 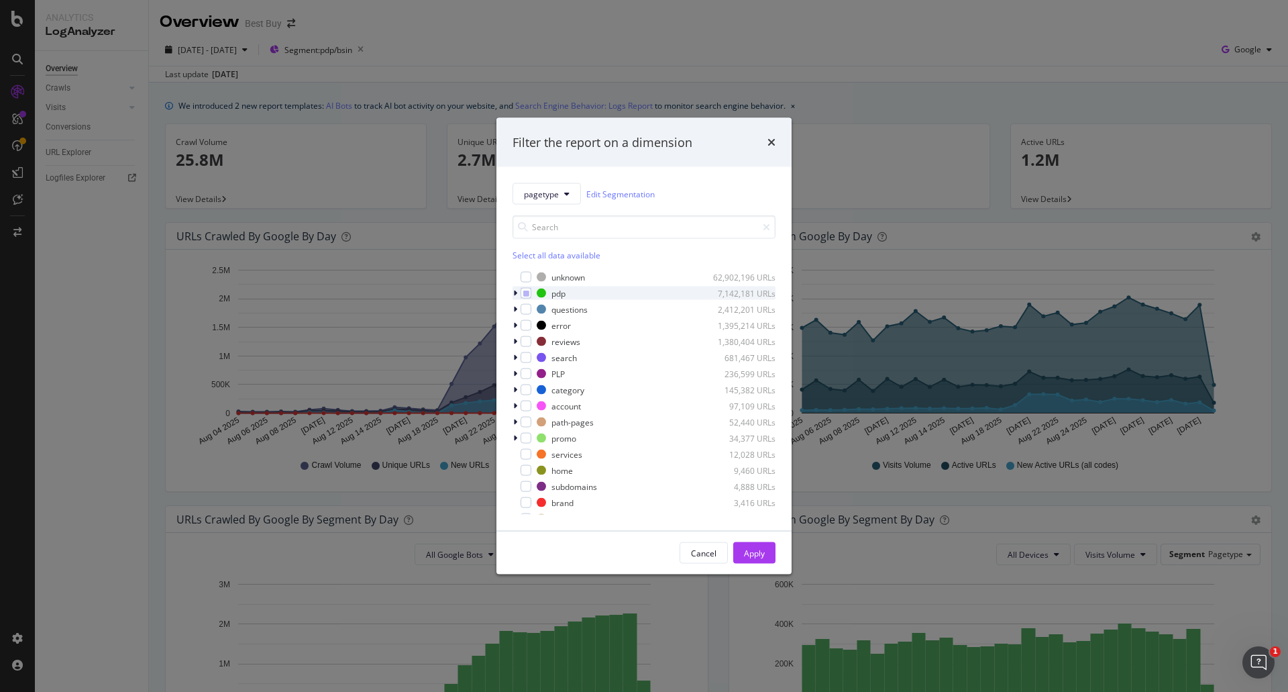 I want to click on button: Apply, so click(x=754, y=553).